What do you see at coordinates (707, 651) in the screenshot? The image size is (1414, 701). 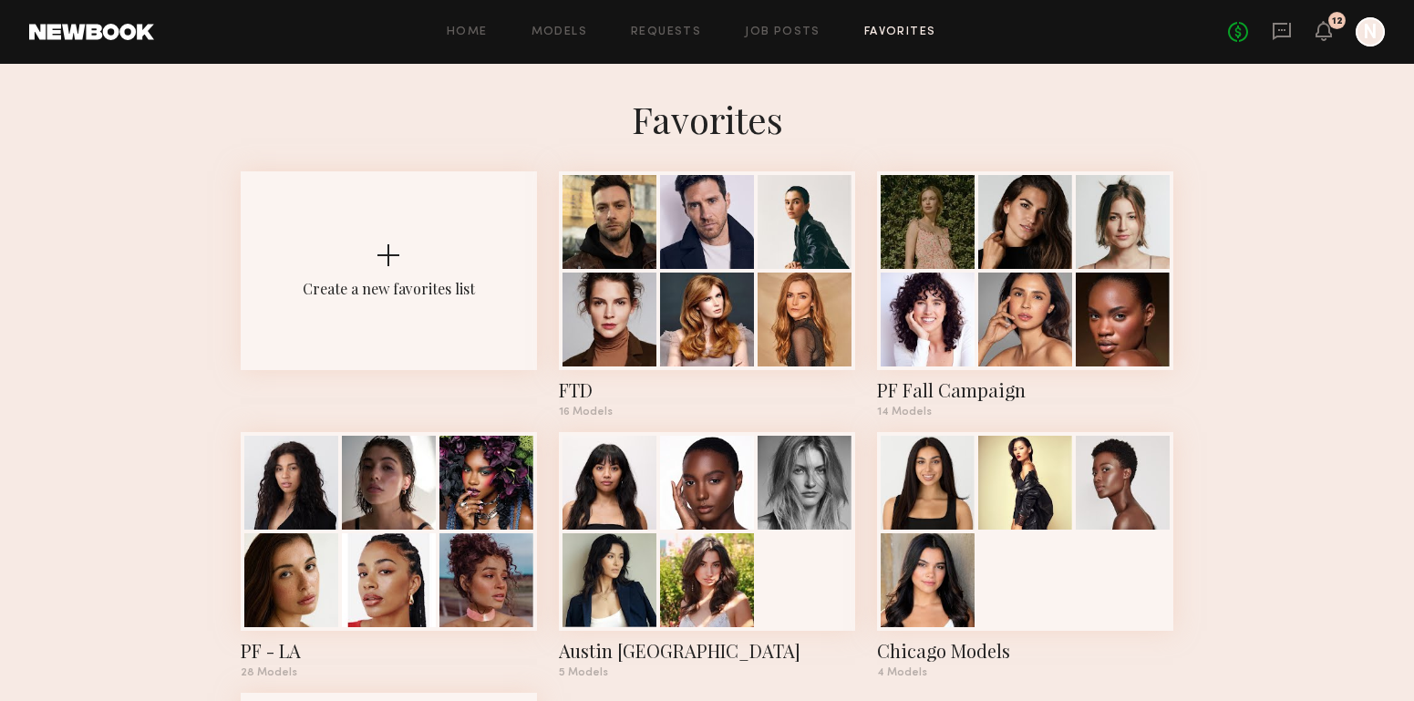 I see `div: Austin TX` at bounding box center [707, 651].